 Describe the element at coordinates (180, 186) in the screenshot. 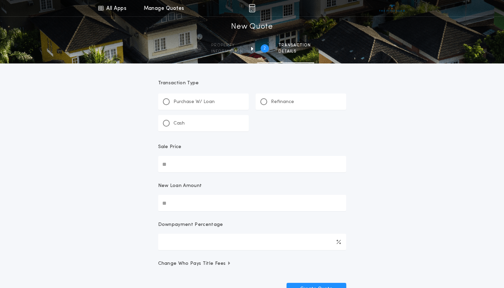

I see `p: New Loan Amount` at that location.